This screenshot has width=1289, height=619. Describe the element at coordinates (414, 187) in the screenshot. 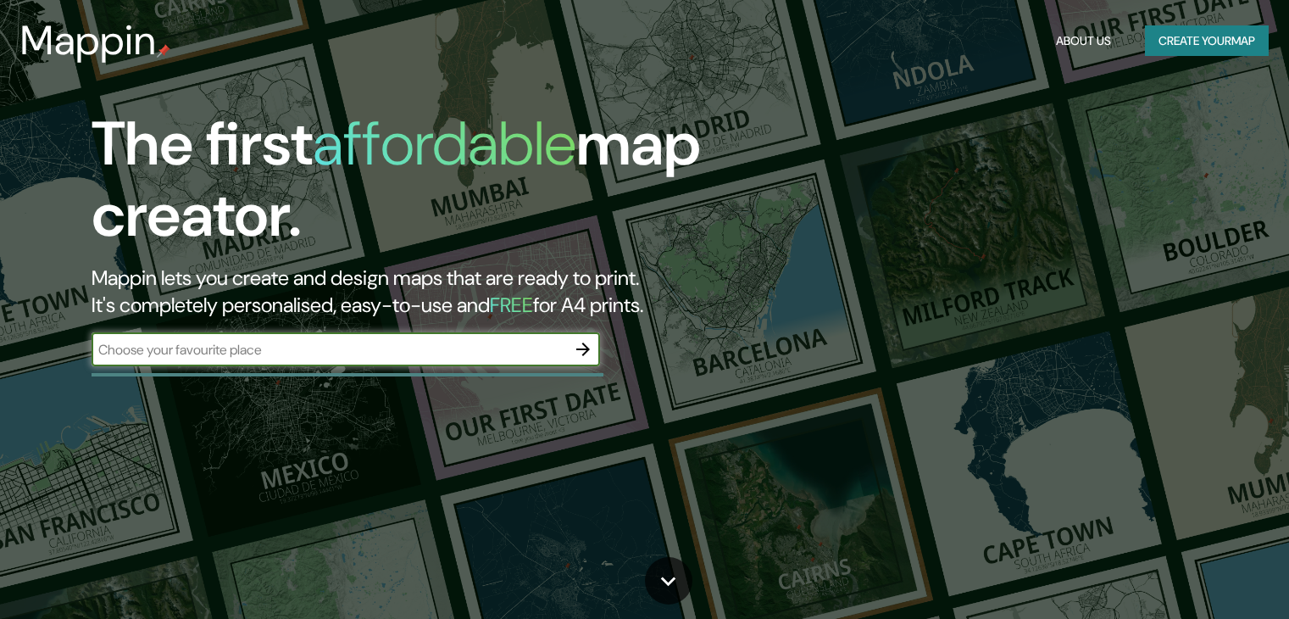

I see `h1: The first map creator.` at that location.